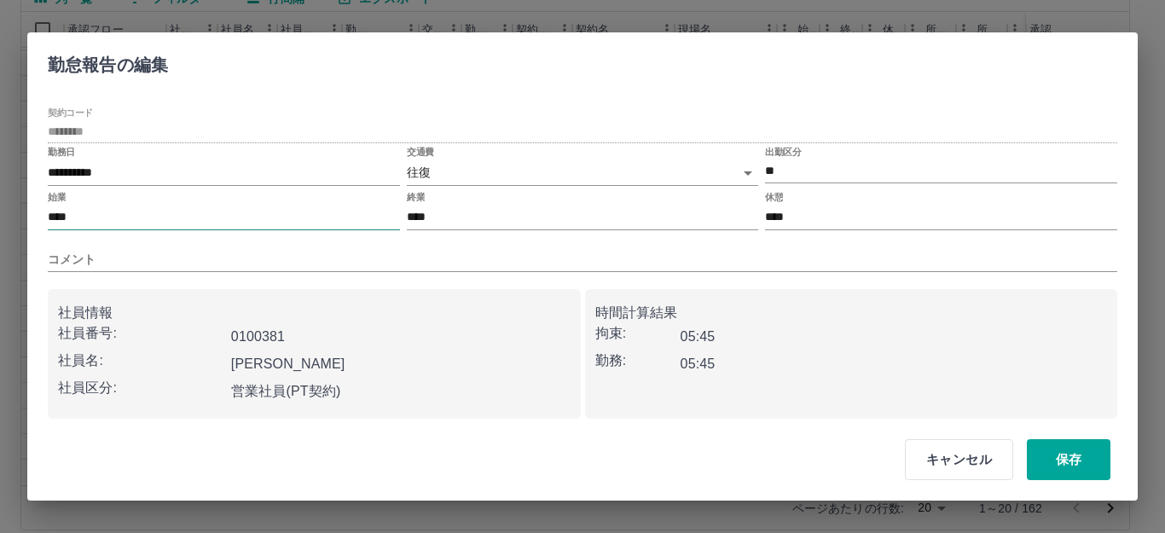 The width and height of the screenshot is (1165, 533). What do you see at coordinates (638, 334) in the screenshot?
I see `p: 拘束:` at bounding box center [638, 334].